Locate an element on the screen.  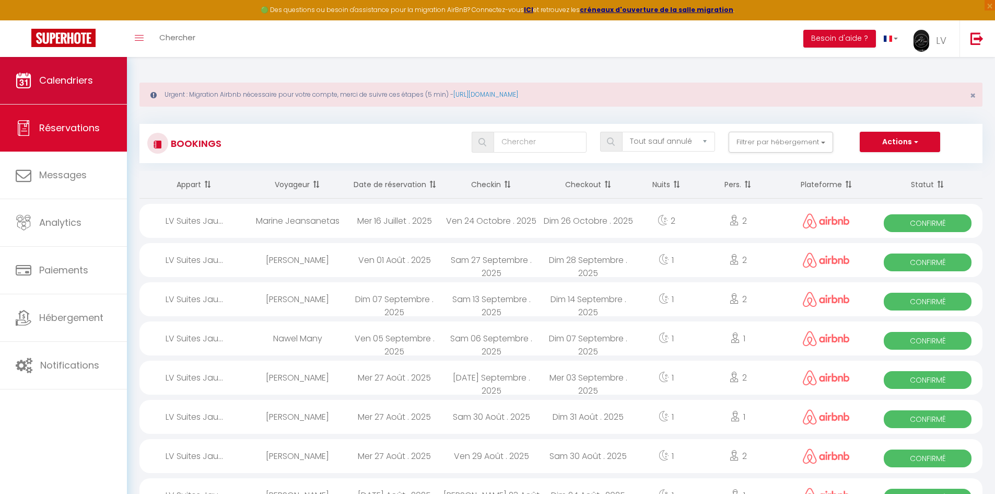
span: Paiements is located at coordinates (64, 270).